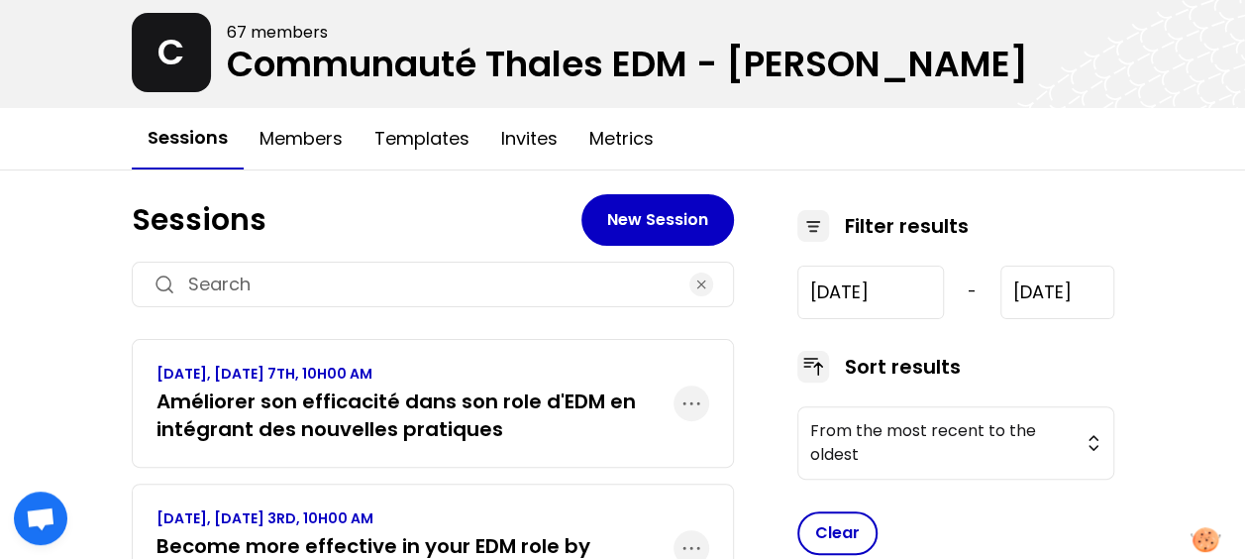 This screenshot has width=1245, height=559. Describe the element at coordinates (942, 443) in the screenshot. I see `span: From the most recent to the oldest` at that location.